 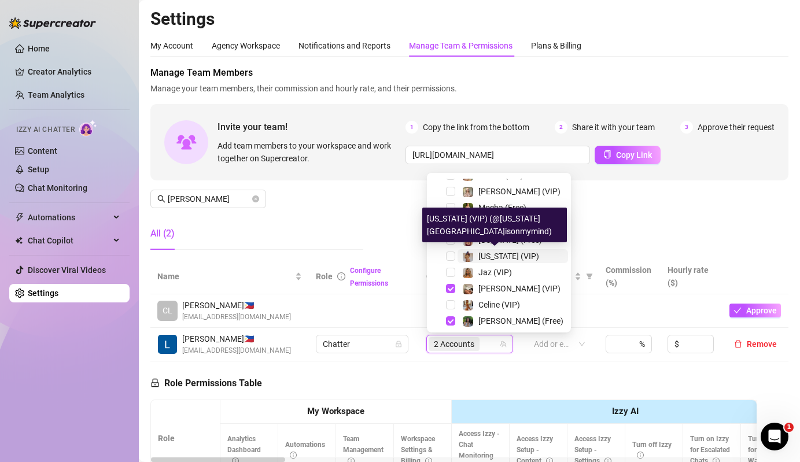 I want to click on span: Chatter, so click(x=362, y=344).